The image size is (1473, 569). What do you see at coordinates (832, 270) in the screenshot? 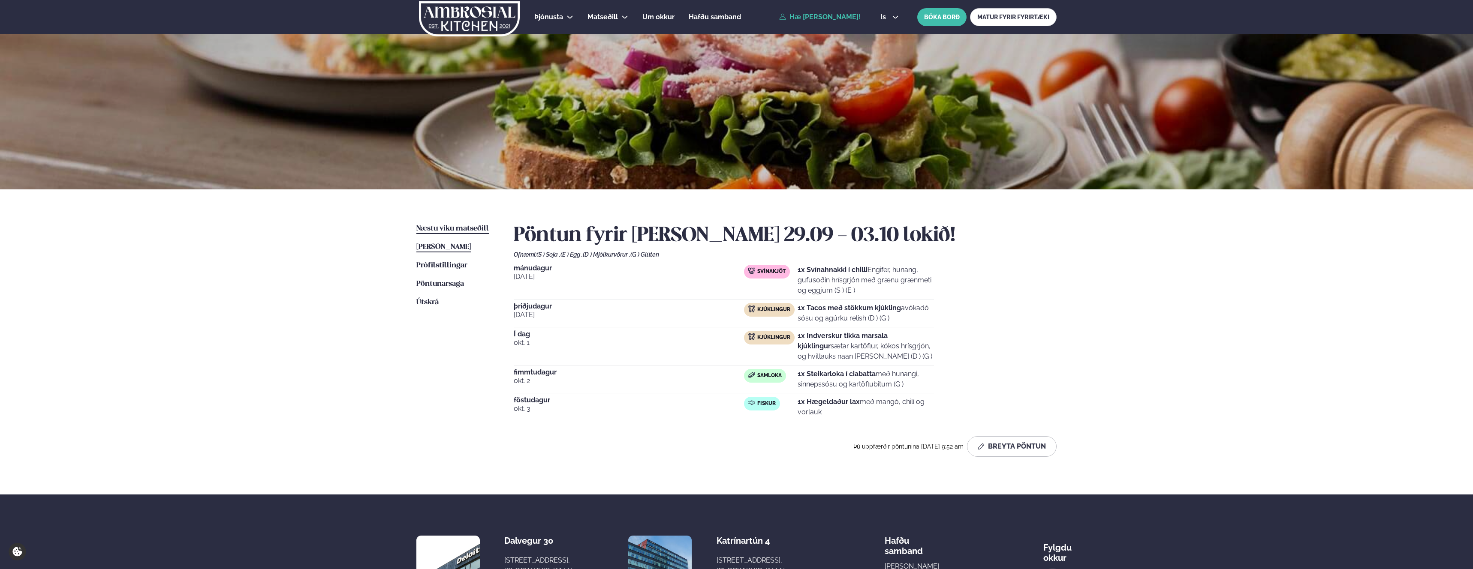
I see `strong: 1x Svínahnakki í chilli` at bounding box center [832, 270].